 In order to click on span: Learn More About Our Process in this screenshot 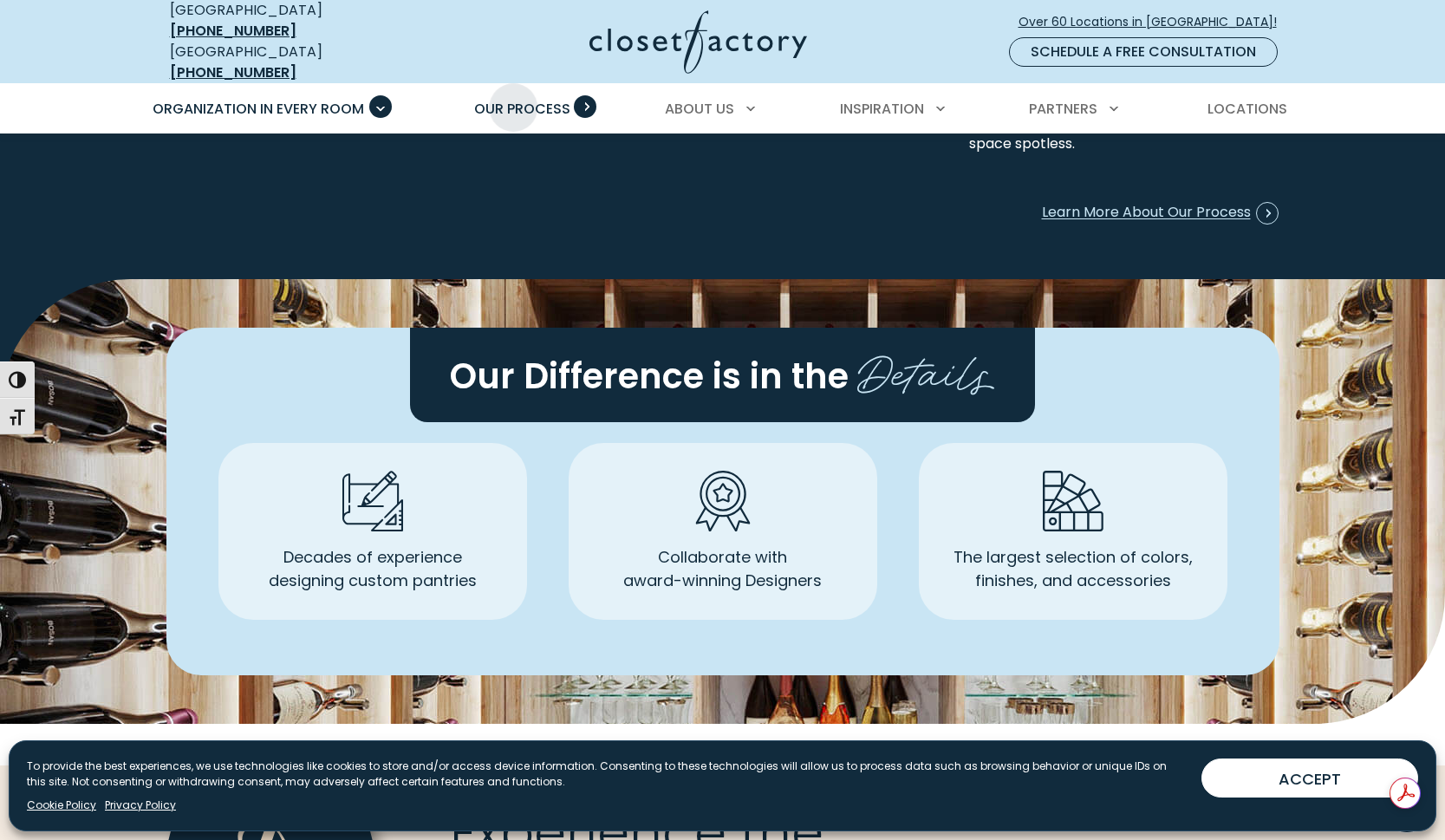, I will do `click(1160, 213)`.